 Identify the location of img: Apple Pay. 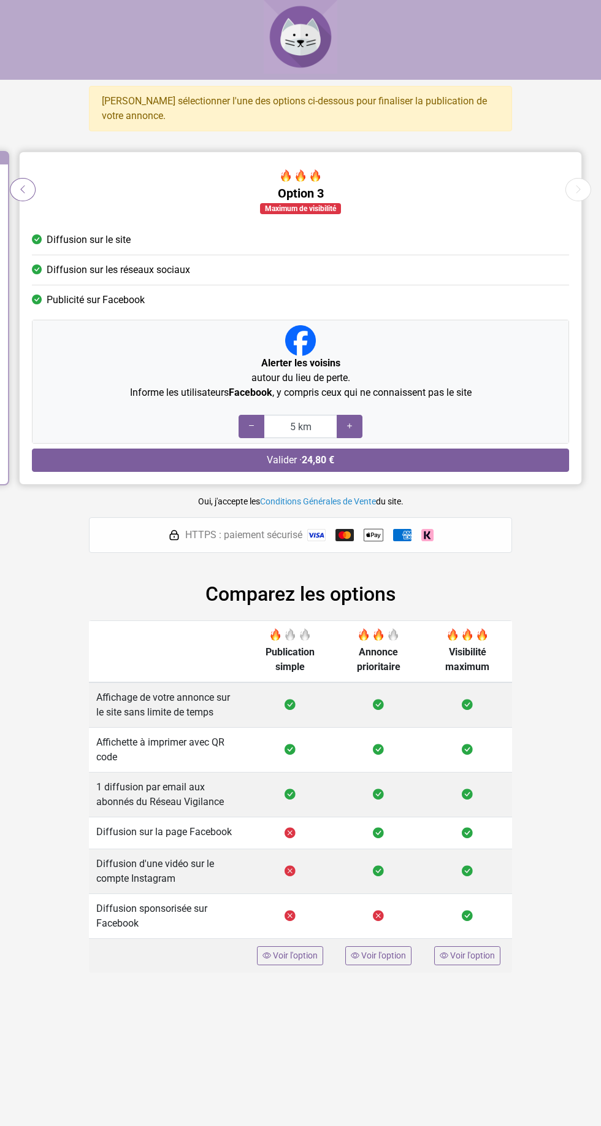
(374, 535).